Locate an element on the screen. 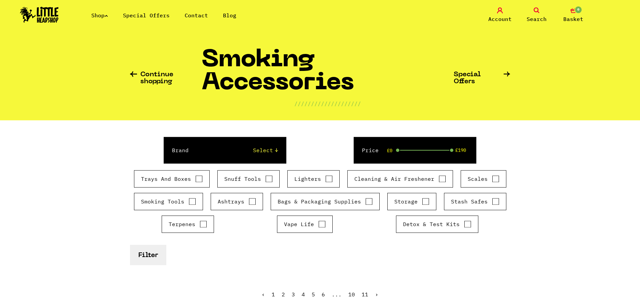 Image resolution: width=640 pixels, height=306 pixels. button: Filter is located at coordinates (148, 255).